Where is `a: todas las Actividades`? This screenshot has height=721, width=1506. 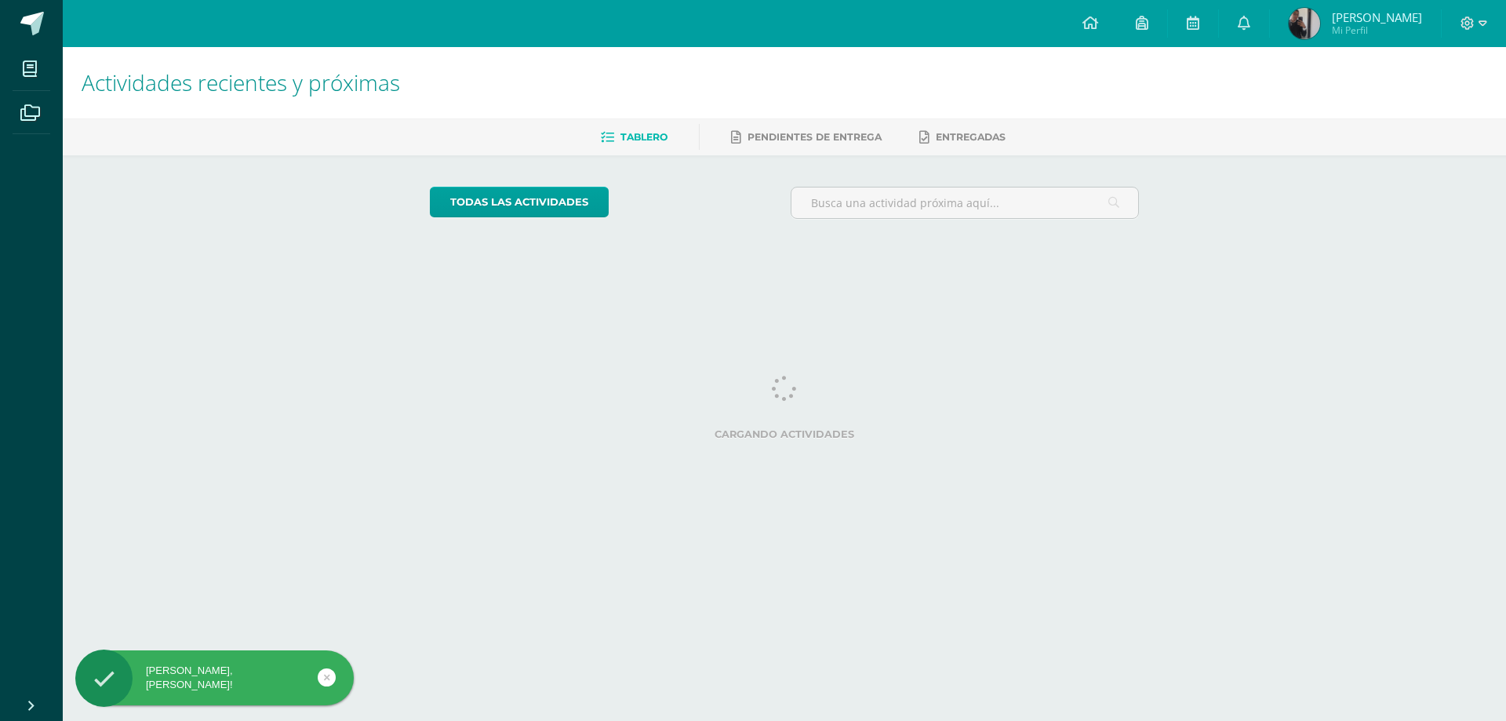
a: todas las Actividades is located at coordinates (519, 202).